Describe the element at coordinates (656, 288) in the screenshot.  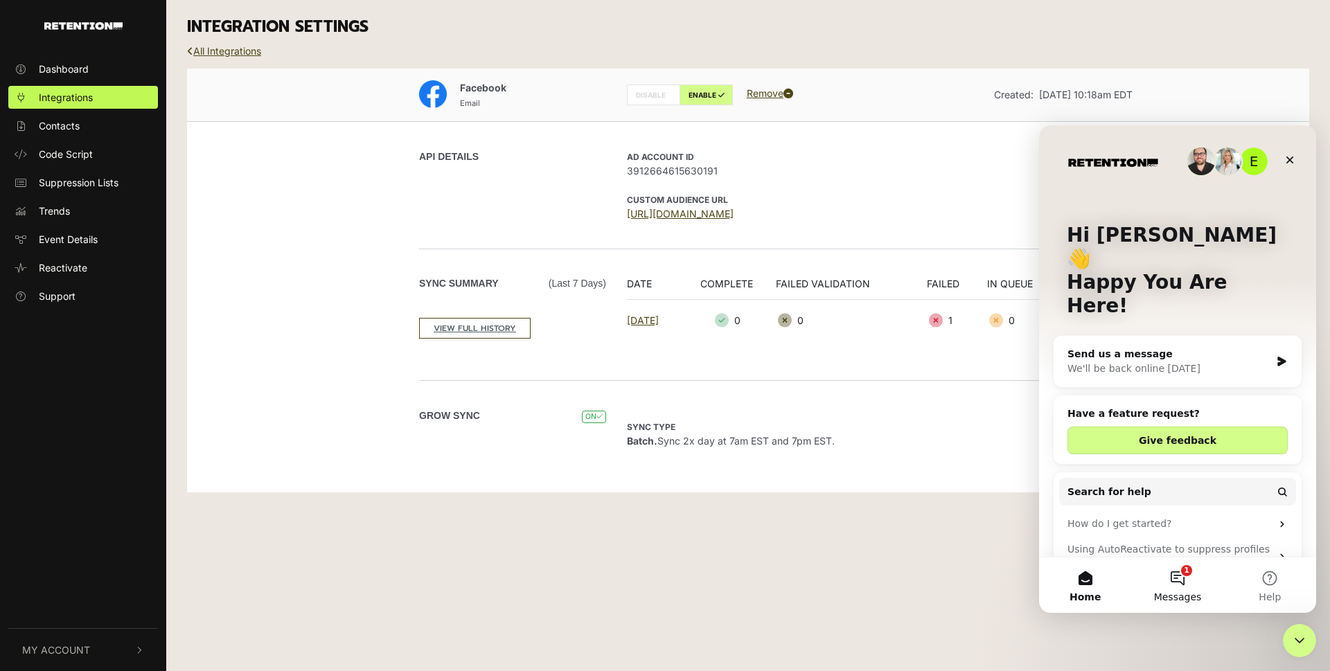
I see `th: DATE` at that location.